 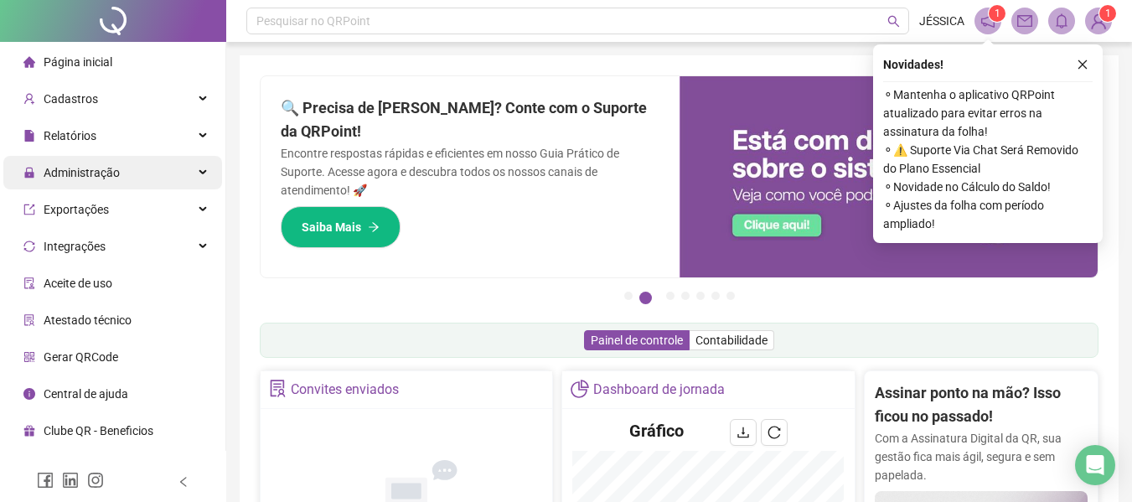 I want to click on span: lock, so click(x=29, y=173).